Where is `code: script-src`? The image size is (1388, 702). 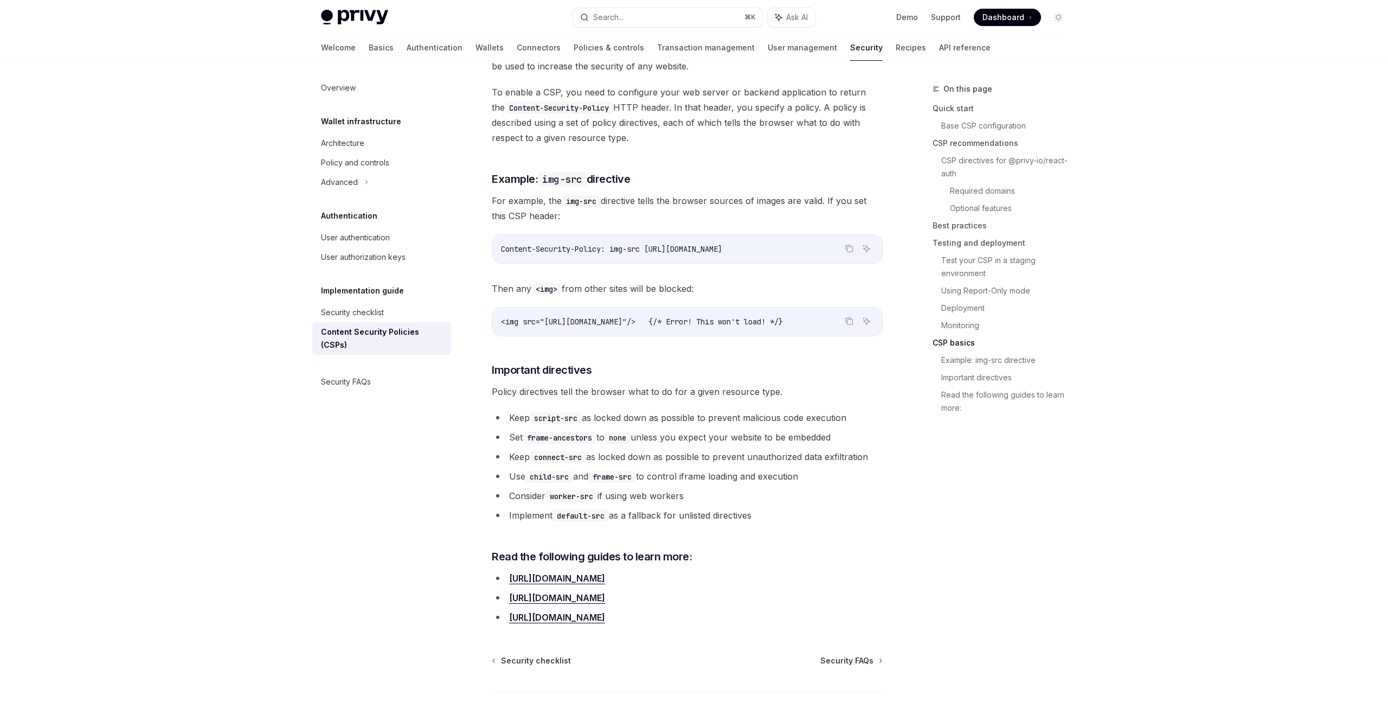 code: script-src is located at coordinates (556, 418).